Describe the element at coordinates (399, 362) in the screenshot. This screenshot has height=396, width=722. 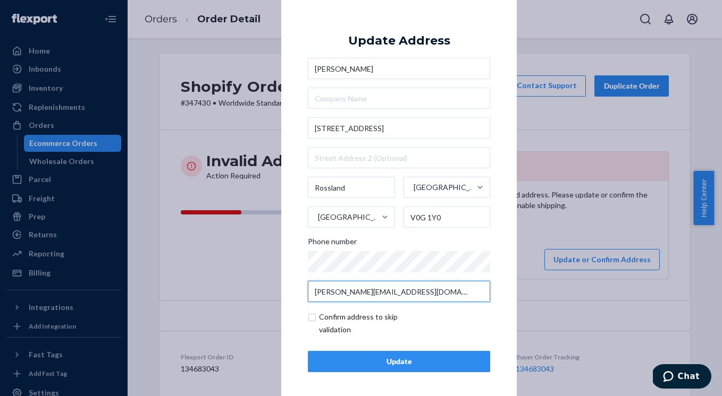
I see `button: Update` at that location.